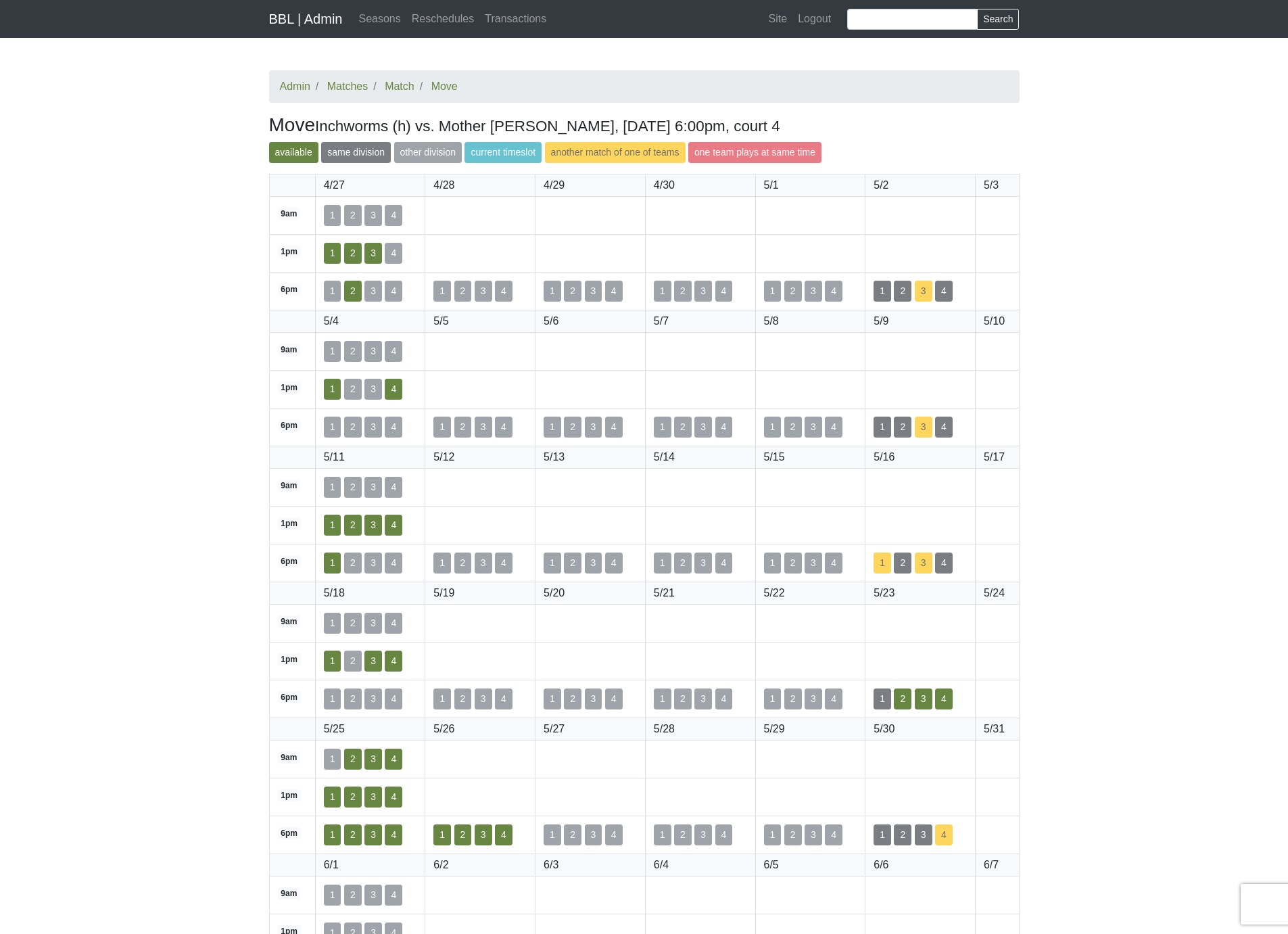 The width and height of the screenshot is (1288, 934). Describe the element at coordinates (700, 593) in the screenshot. I see `td: 5/21` at that location.